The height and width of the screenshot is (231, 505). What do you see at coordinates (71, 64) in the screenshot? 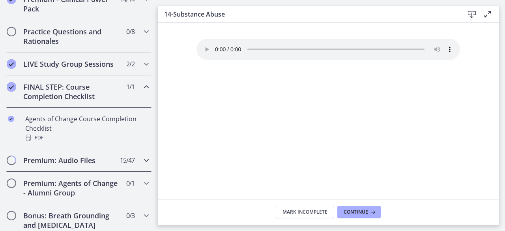
I see `h2: LIVE Study Group Sessions` at bounding box center [71, 64].